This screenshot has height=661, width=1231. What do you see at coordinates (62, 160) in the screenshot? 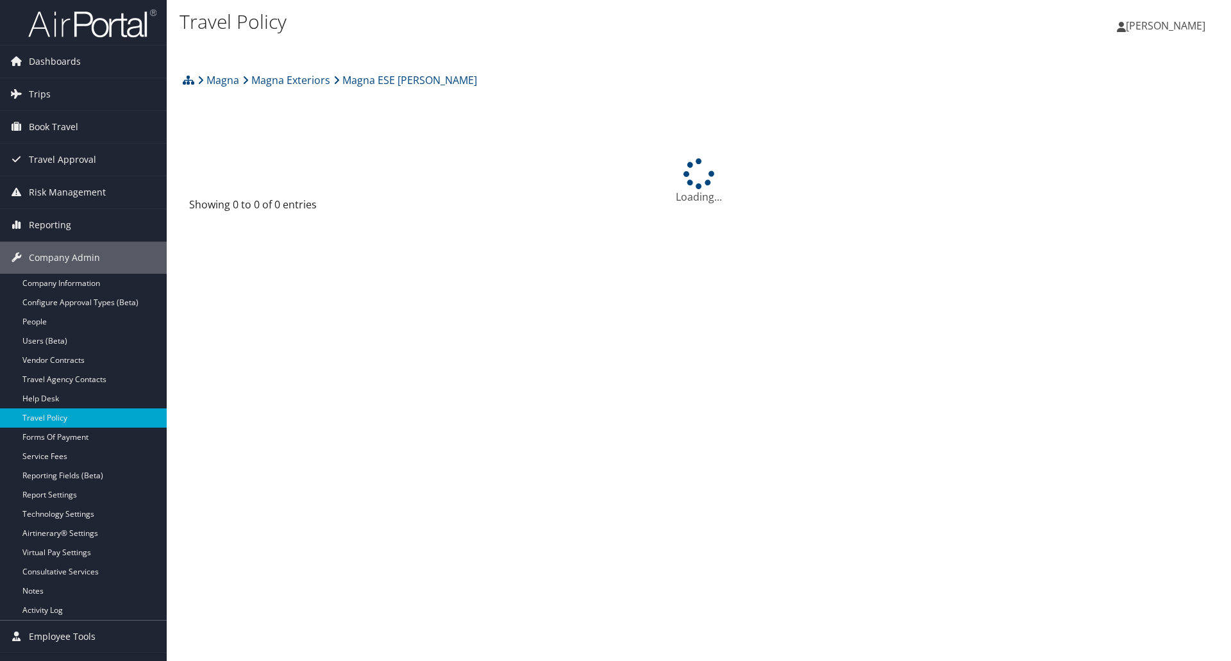
I see `span: Travel Approval` at bounding box center [62, 160].